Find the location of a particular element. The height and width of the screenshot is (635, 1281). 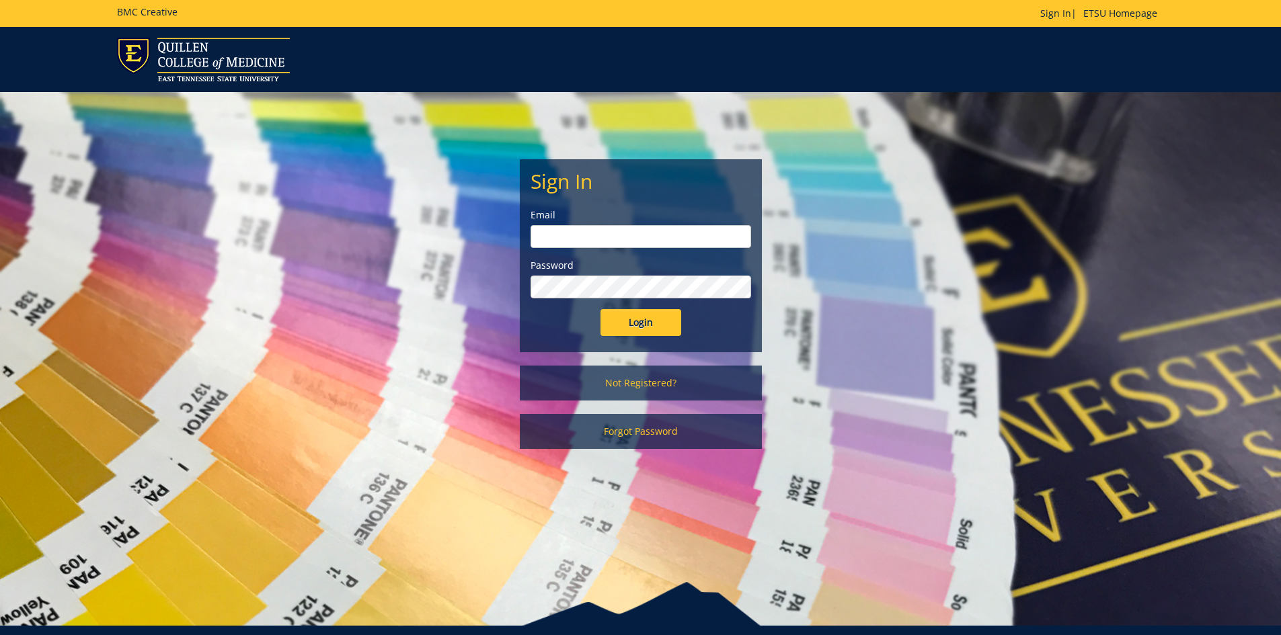

label: Email is located at coordinates (641, 215).